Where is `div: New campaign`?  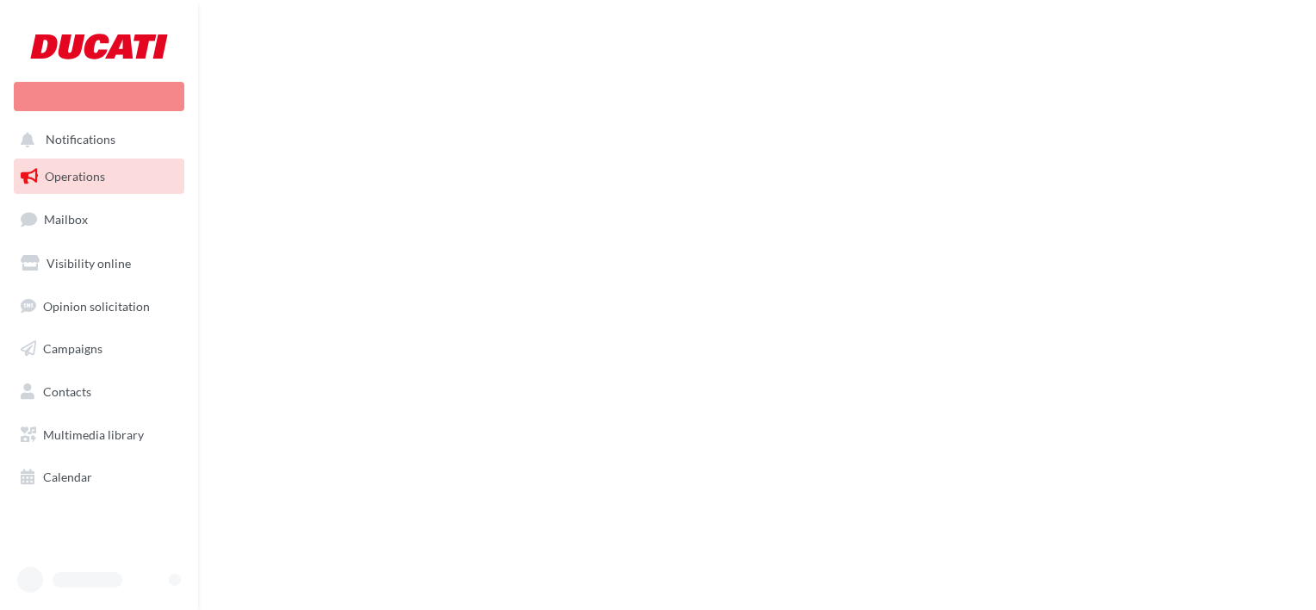 div: New campaign is located at coordinates (99, 96).